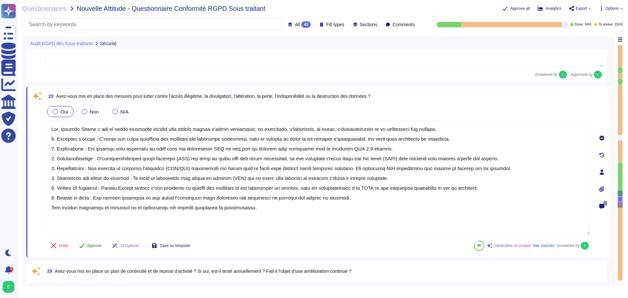 Image resolution: width=628 pixels, height=298 pixels. What do you see at coordinates (588, 25) in the screenshot?
I see `span: 8 / 43` at bounding box center [588, 25].